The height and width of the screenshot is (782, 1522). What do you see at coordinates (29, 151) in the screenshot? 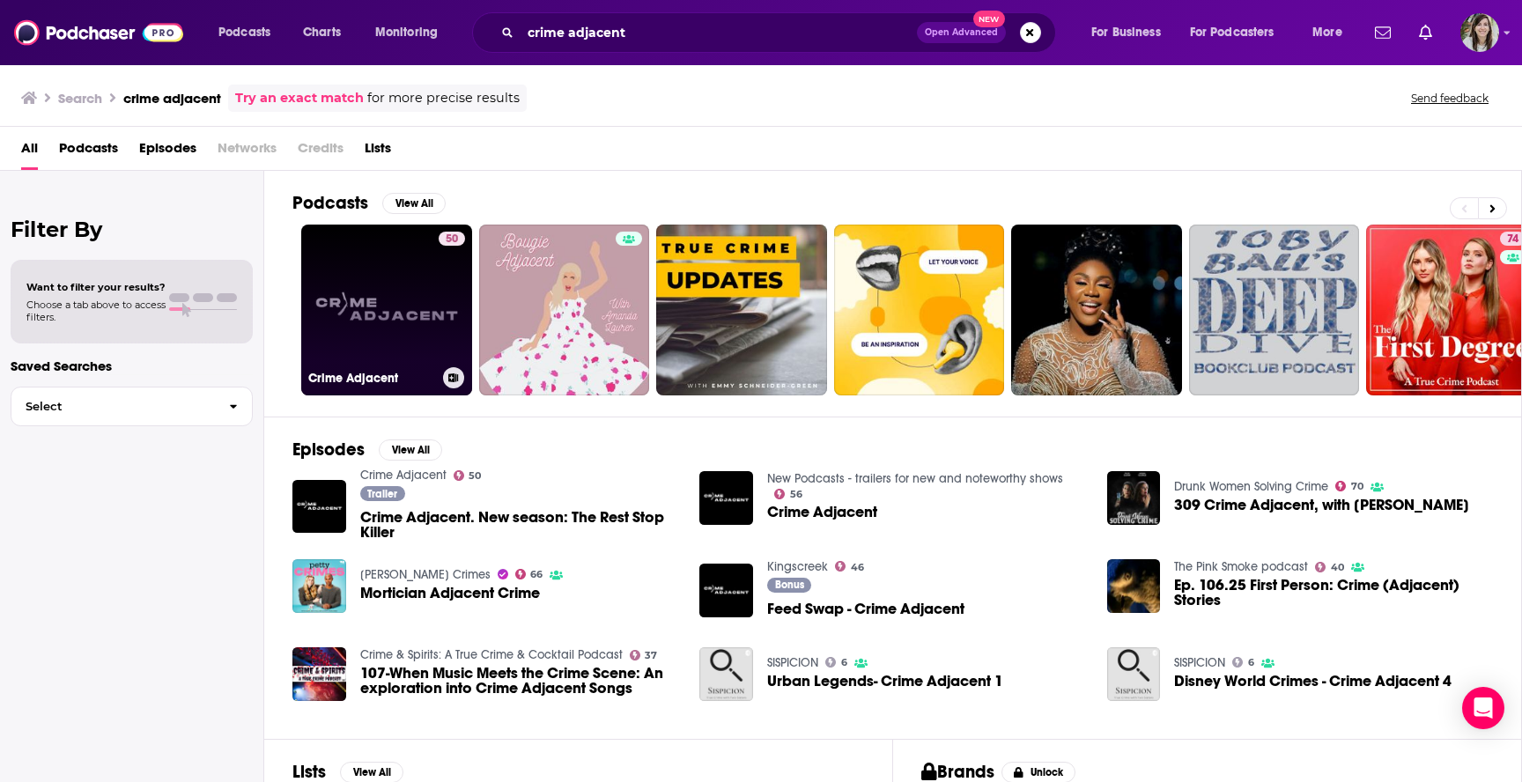
I see `span: All` at bounding box center [29, 151].